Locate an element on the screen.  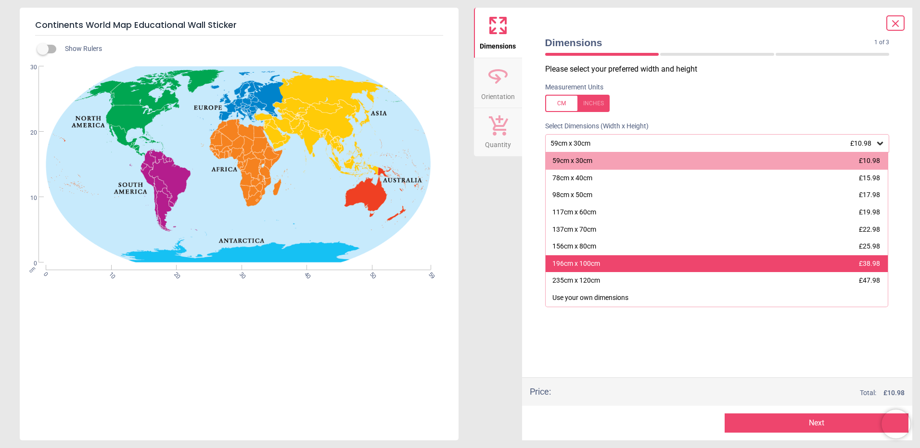
label: Measurement Units is located at coordinates (574, 88).